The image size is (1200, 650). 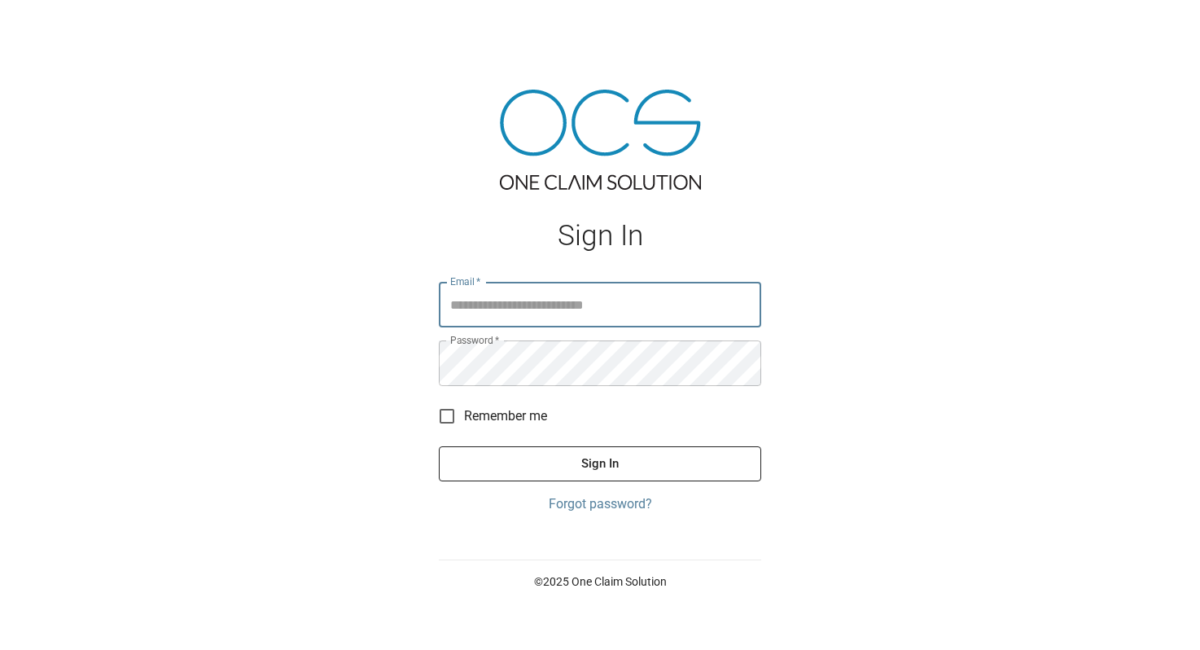 What do you see at coordinates (466, 281) in the screenshot?
I see `label: Email` at bounding box center [466, 281].